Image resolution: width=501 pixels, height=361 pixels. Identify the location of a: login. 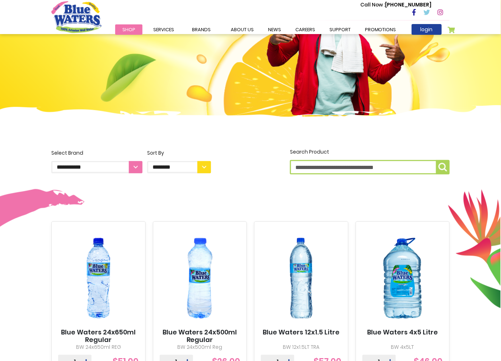
(427, 29).